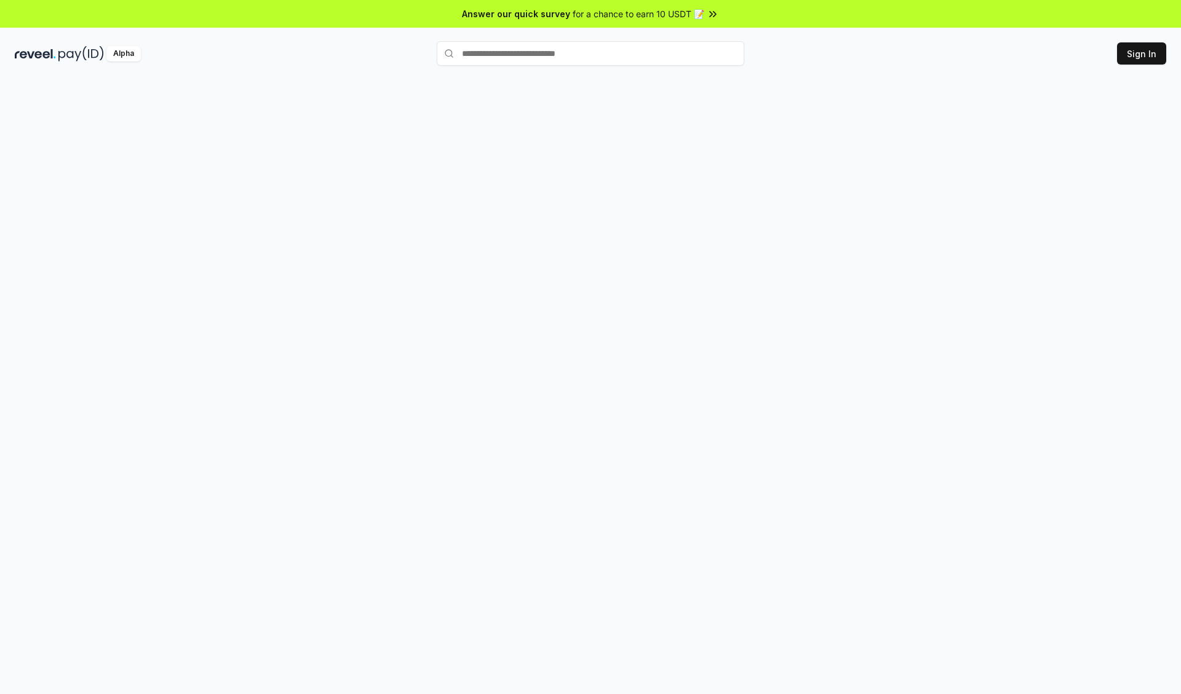 The height and width of the screenshot is (694, 1181). What do you see at coordinates (638, 14) in the screenshot?
I see `span: for a chance to earn 10 USDT 📝` at bounding box center [638, 14].